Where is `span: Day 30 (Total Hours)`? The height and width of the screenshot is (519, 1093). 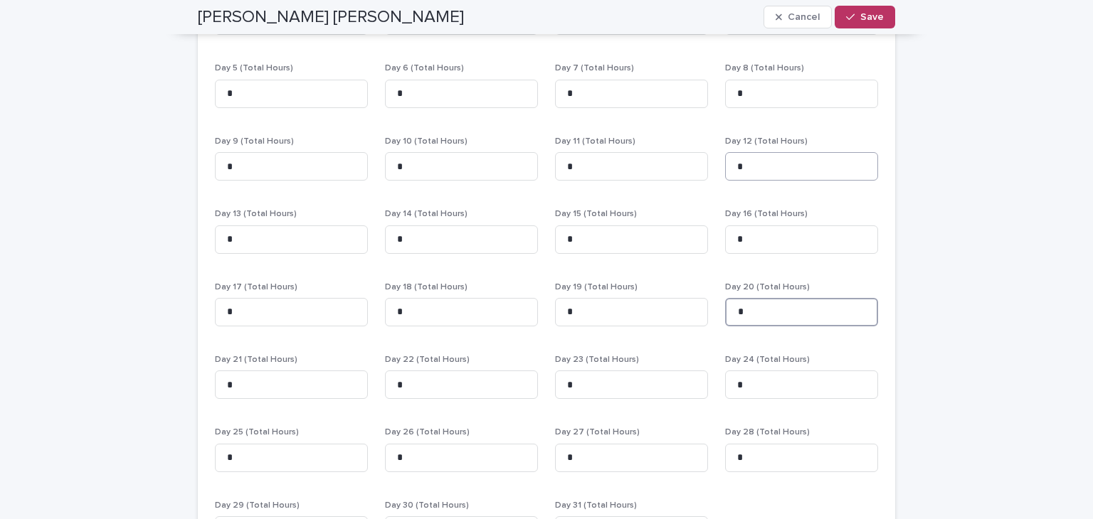 span: Day 30 (Total Hours) is located at coordinates (427, 506).